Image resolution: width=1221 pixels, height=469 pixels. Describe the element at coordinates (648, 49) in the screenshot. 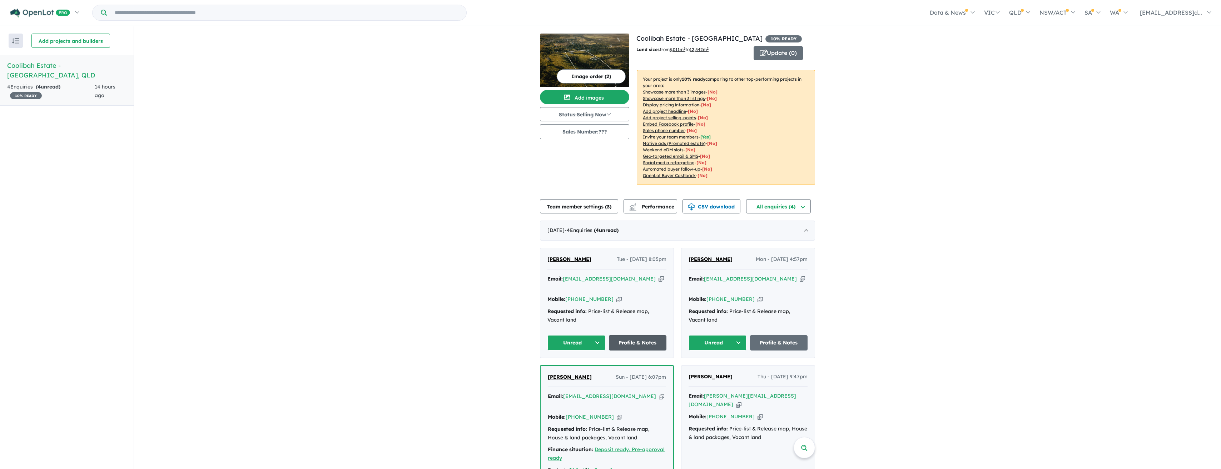

I see `b: Land sizes` at that location.